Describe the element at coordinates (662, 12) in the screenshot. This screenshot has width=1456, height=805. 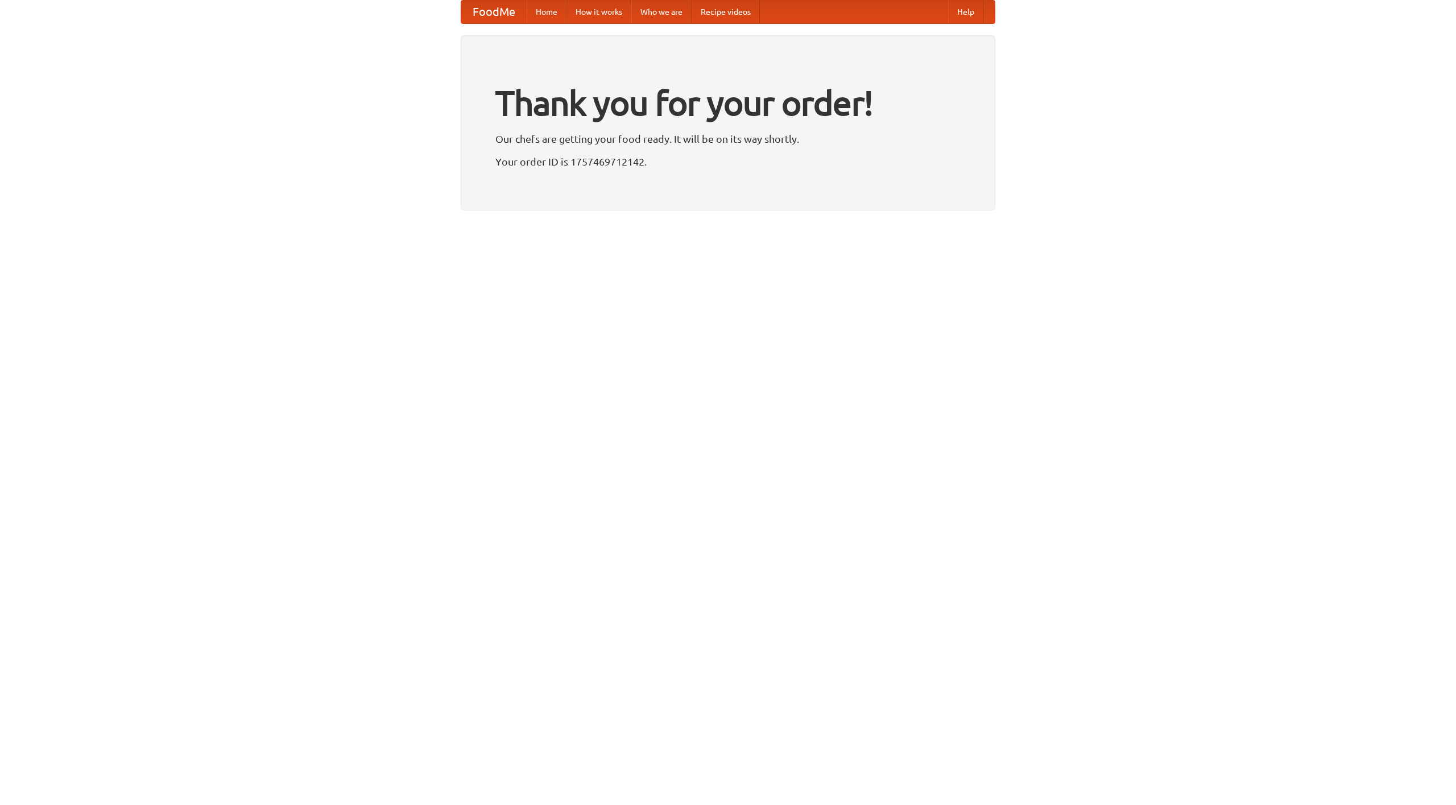
I see `a: Who we are` at that location.